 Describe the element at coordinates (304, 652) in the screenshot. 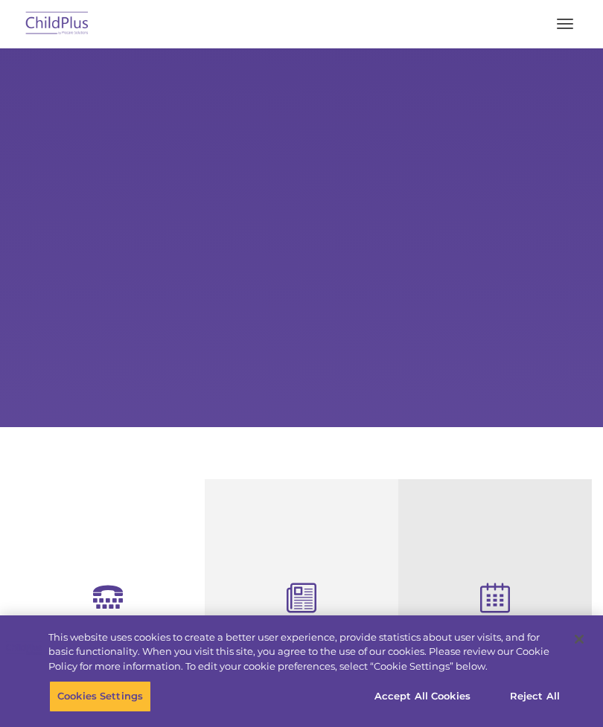

I see `div: This website uses cookies to create a better user experience, provide statistics about user visit...` at that location.